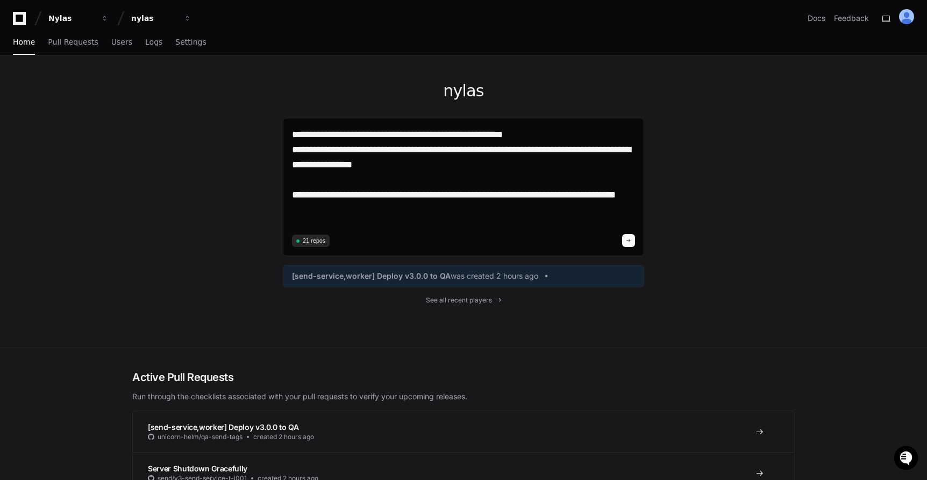 The height and width of the screenshot is (480, 927). I want to click on a: Pull Requests, so click(73, 42).